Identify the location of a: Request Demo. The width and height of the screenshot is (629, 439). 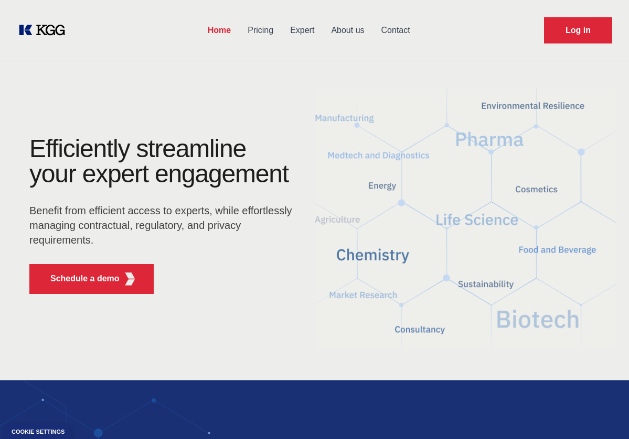
(578, 30).